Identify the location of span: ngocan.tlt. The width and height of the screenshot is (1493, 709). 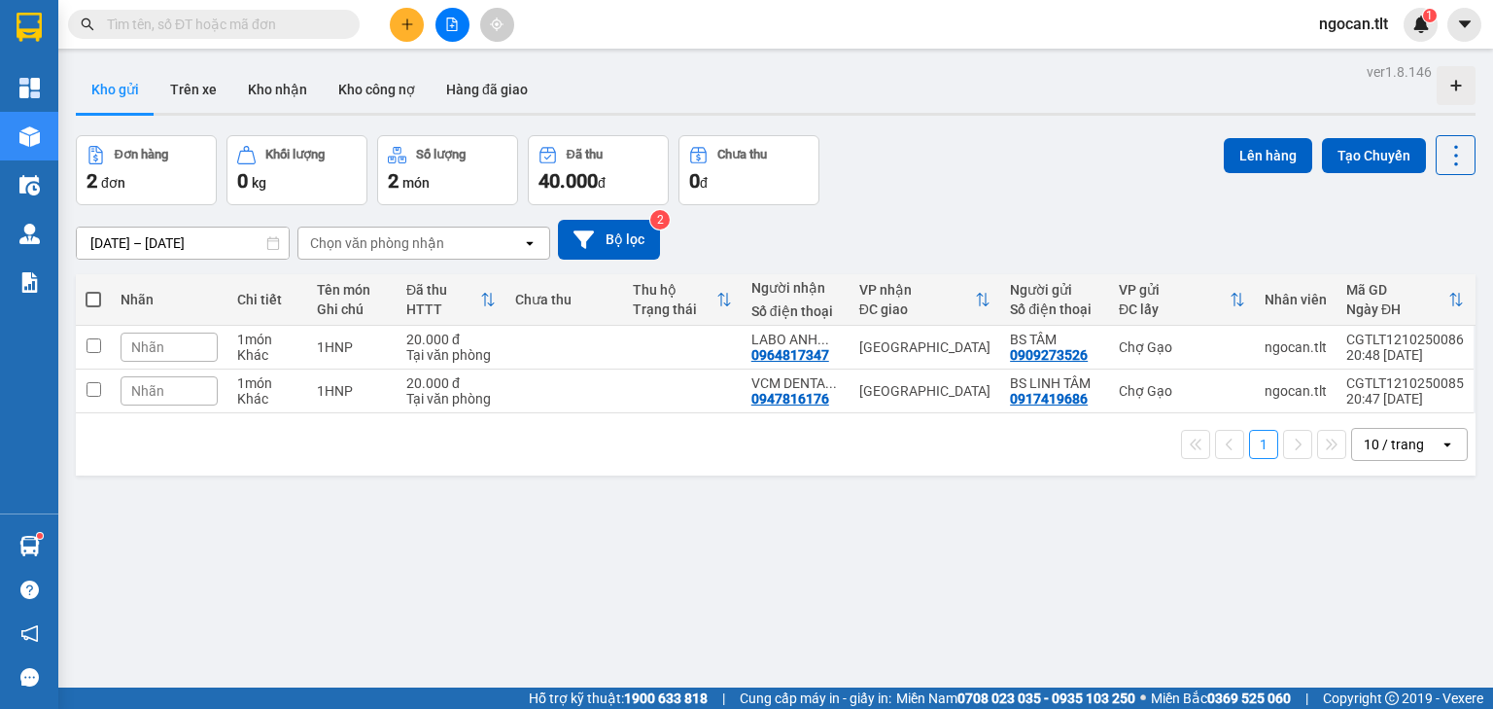
(1353, 23).